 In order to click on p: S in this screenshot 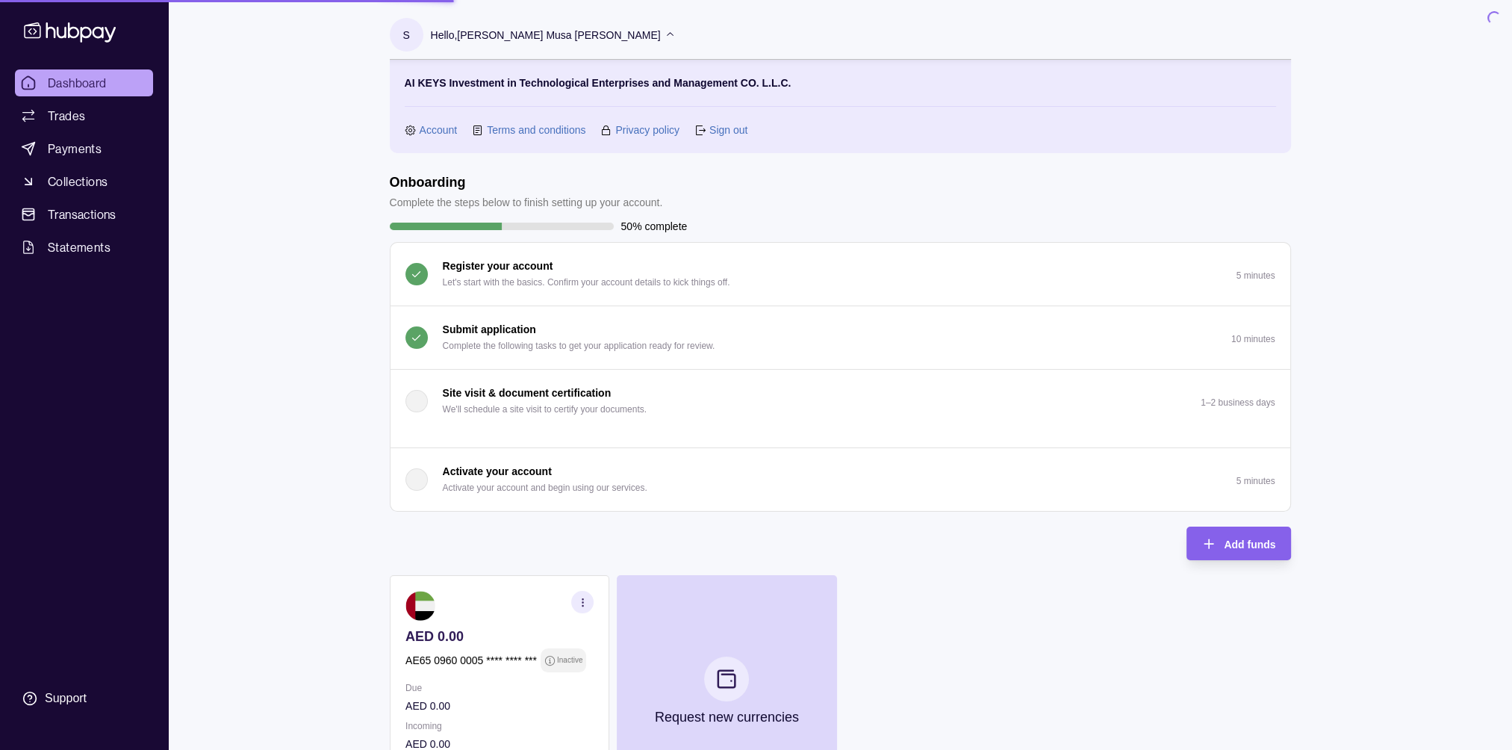, I will do `click(405, 35)`.